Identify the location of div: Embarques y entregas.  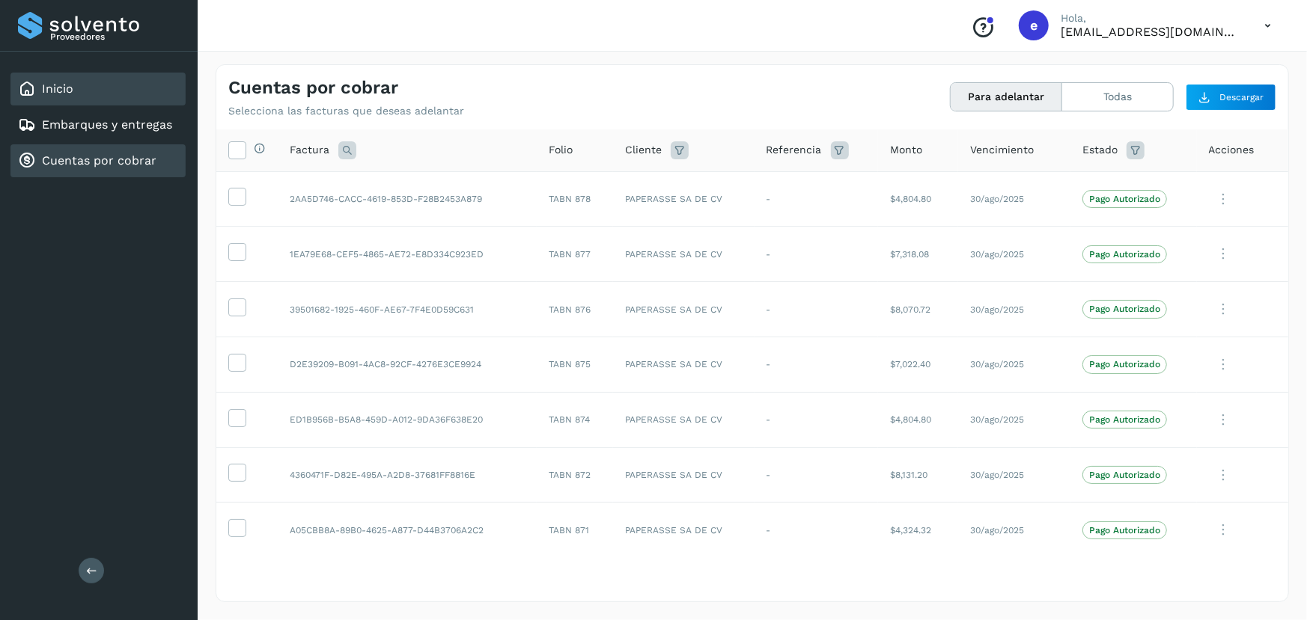
(98, 125).